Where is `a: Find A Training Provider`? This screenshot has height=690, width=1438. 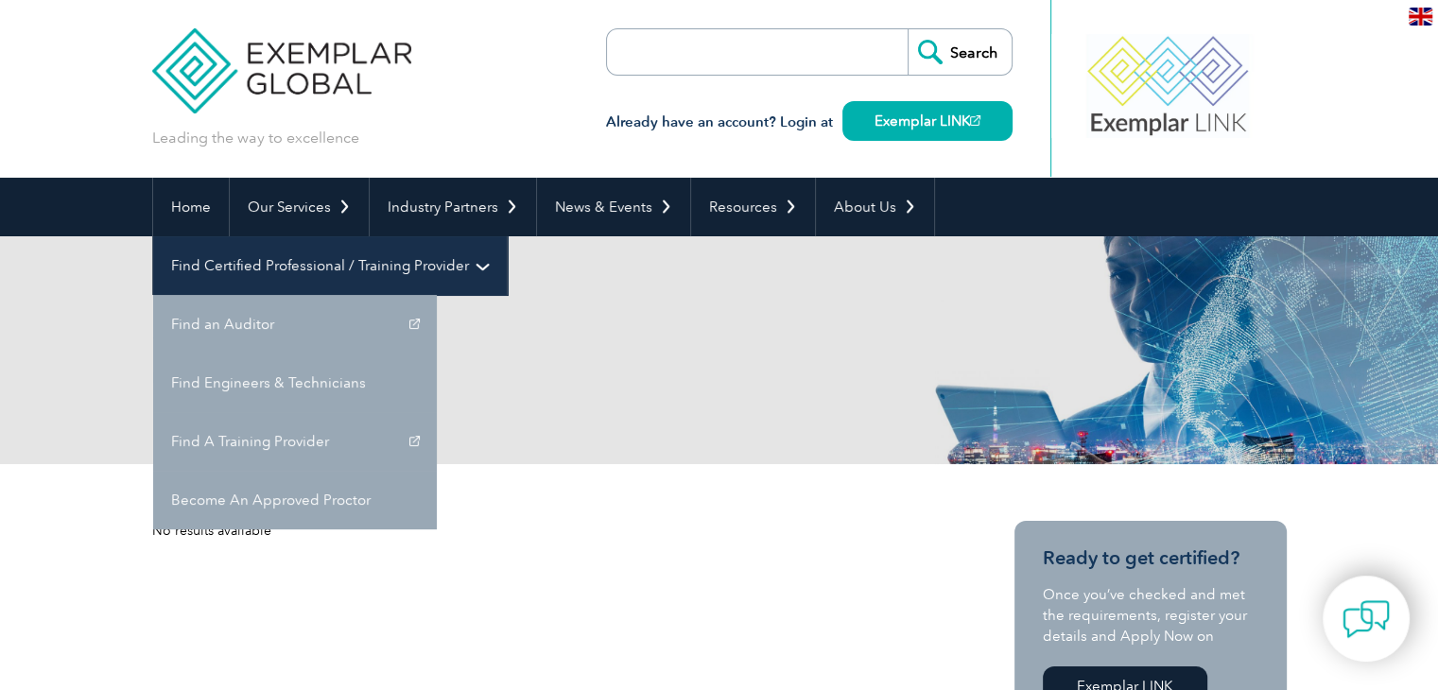
a: Find A Training Provider is located at coordinates (295, 442).